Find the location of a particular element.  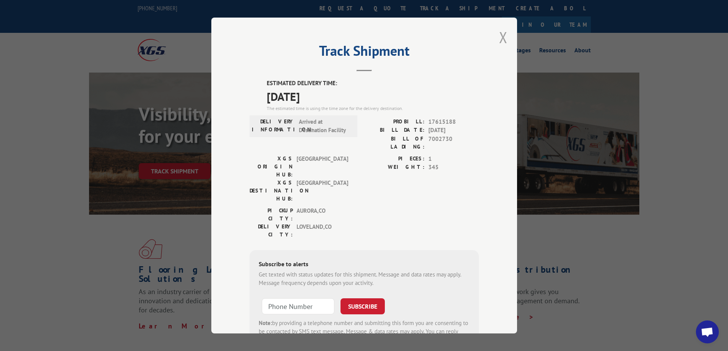

button: SUBSCRIBE is located at coordinates (362, 306).